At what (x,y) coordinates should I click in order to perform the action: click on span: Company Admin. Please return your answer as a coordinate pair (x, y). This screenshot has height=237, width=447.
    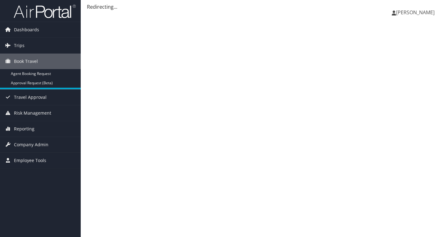
    Looking at the image, I should click on (31, 145).